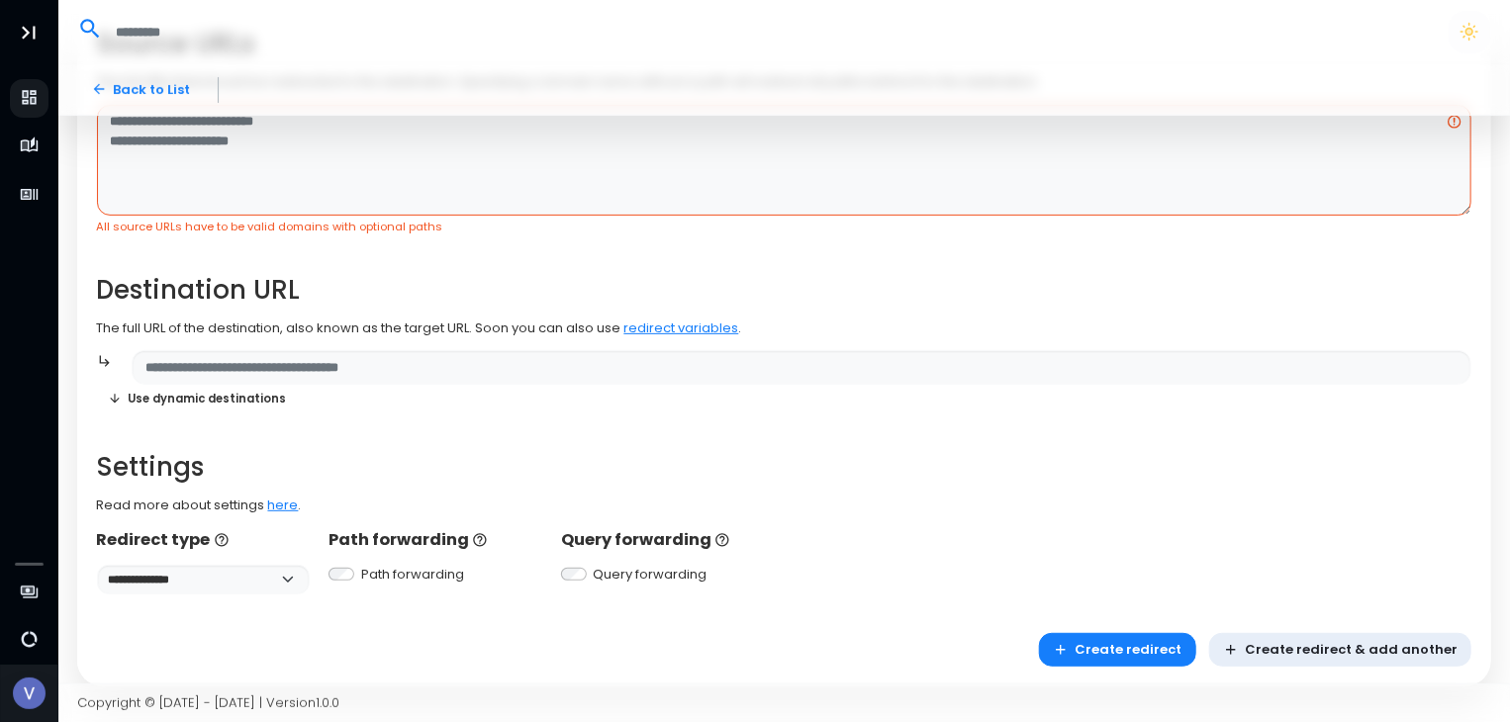 The height and width of the screenshot is (722, 1510). I want to click on button: Toggle Aside, so click(29, 33).